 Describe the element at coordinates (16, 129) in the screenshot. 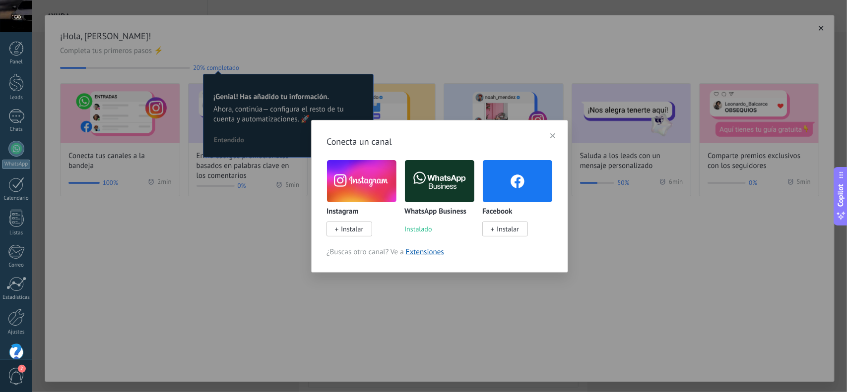

I see `div: Chats` at that location.